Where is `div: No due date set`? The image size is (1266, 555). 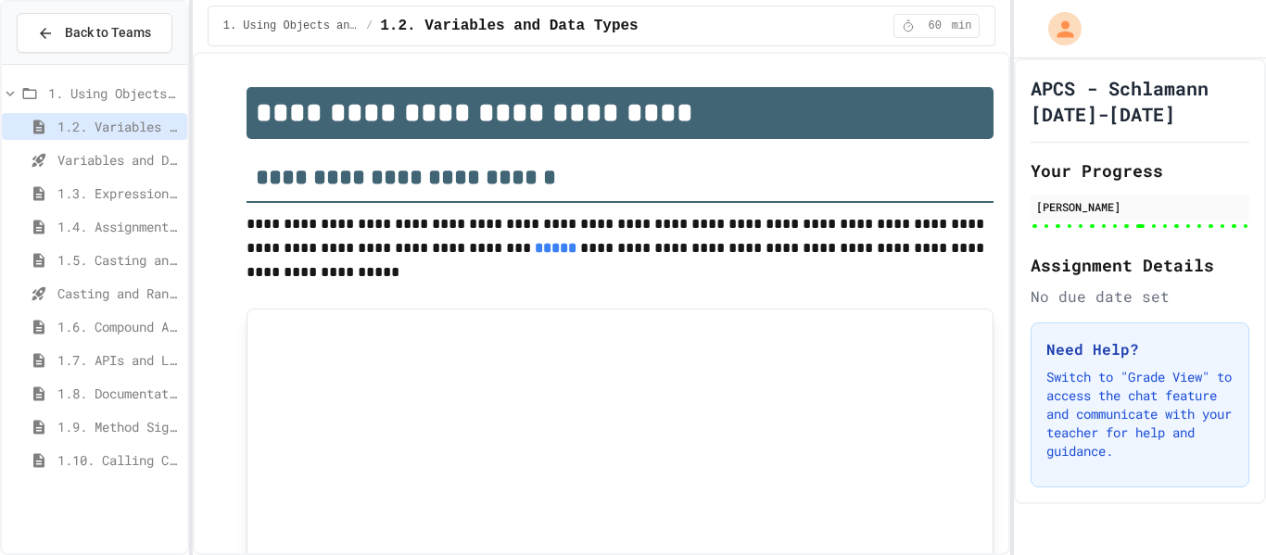
div: No due date set is located at coordinates (1140, 297).